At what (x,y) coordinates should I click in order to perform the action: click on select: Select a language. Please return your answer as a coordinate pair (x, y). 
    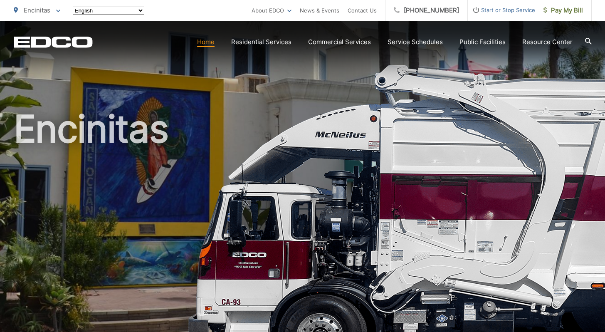
    Looking at the image, I should click on (108, 10).